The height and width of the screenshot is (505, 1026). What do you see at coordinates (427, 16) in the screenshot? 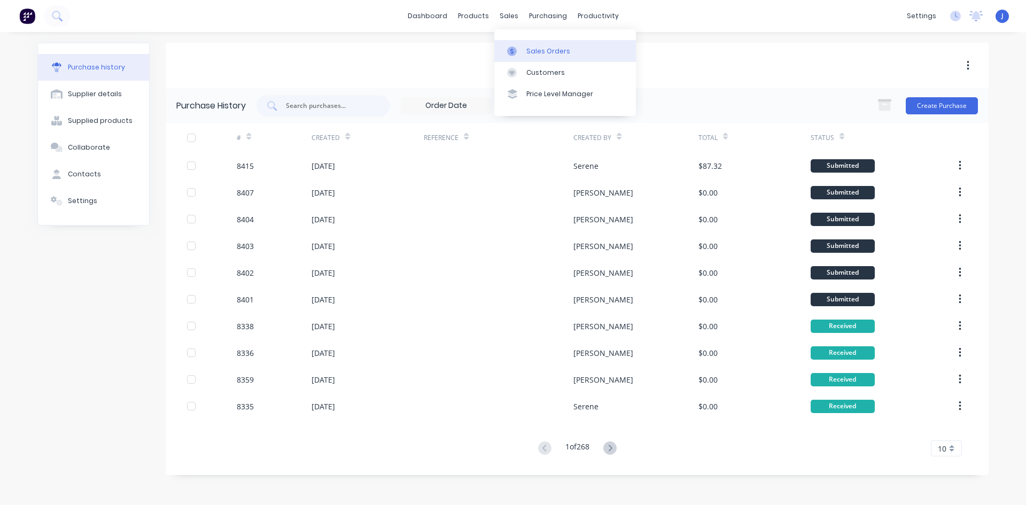
I see `a: dashboard` at bounding box center [427, 16].